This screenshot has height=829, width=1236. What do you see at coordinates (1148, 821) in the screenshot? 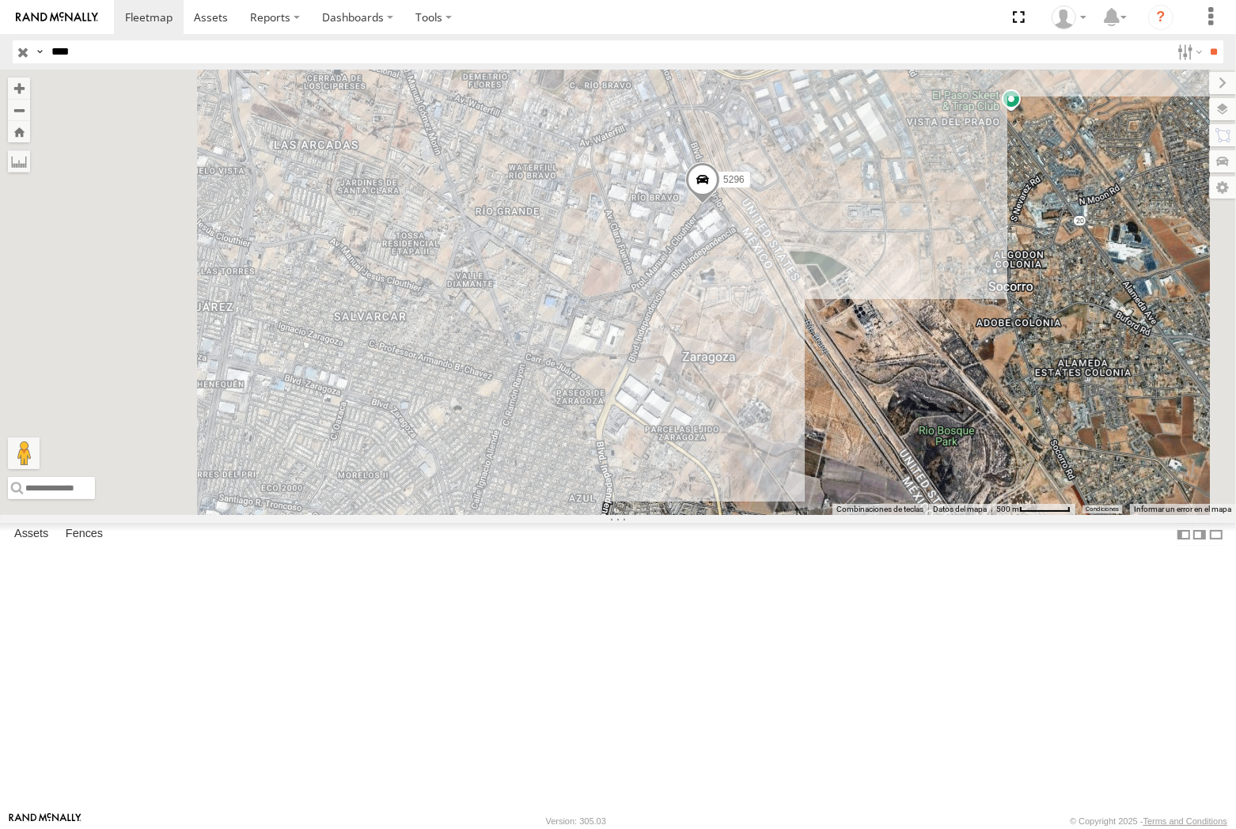
I see `div: © Copyright 2025 -` at bounding box center [1148, 821].